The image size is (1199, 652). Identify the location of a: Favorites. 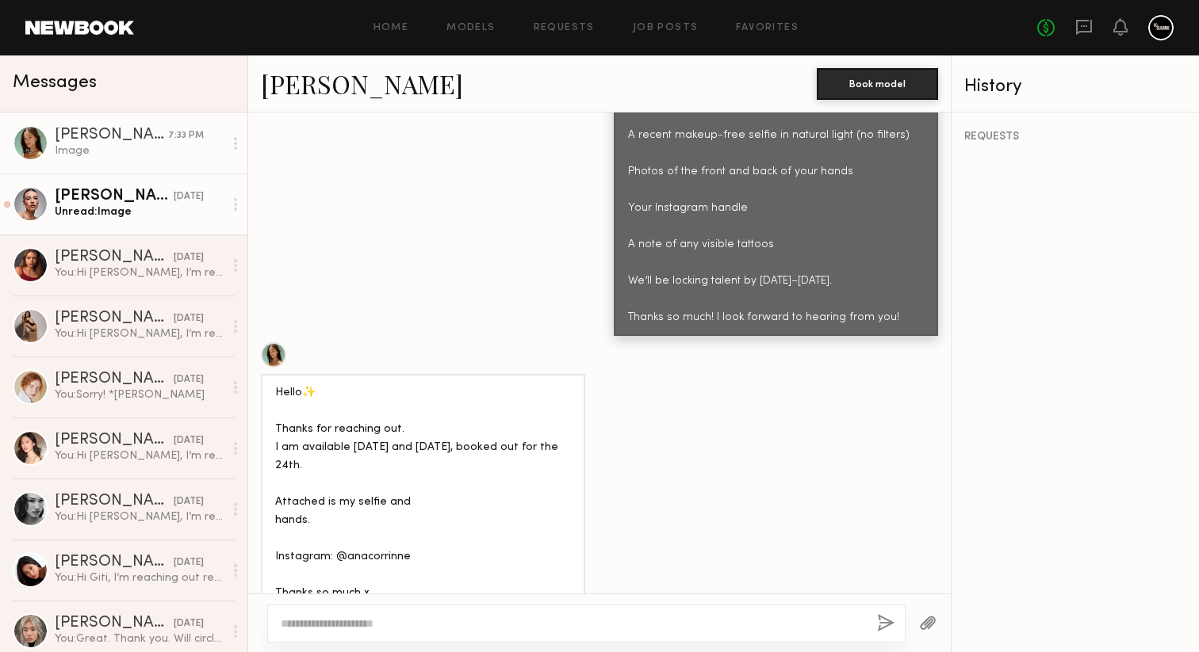
(767, 28).